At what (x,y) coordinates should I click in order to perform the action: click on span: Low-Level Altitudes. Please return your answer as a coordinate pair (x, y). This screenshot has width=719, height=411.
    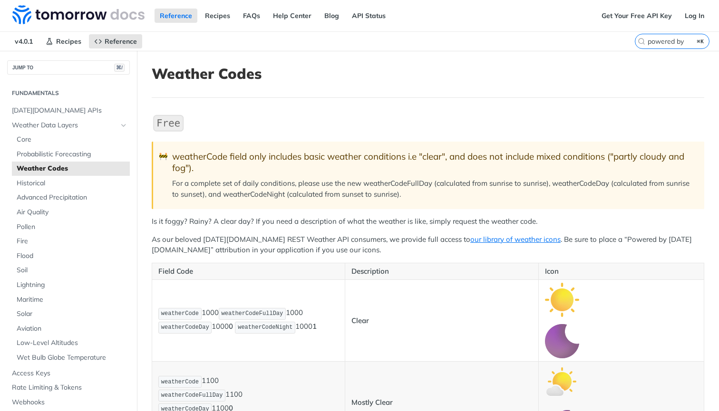
    Looking at the image, I should click on (72, 343).